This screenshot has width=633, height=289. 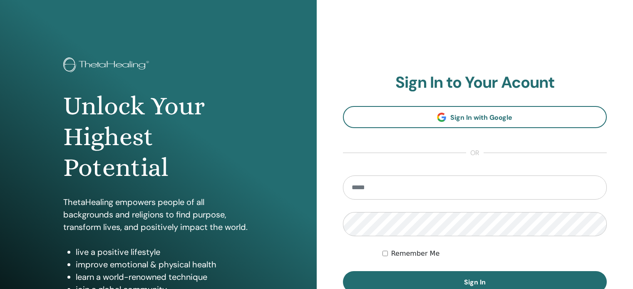 I want to click on span: or, so click(x=475, y=153).